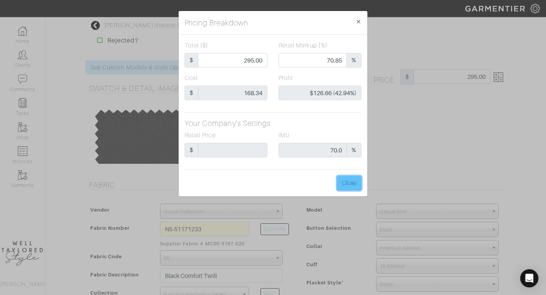 This screenshot has height=295, width=546. Describe the element at coordinates (313, 60) in the screenshot. I see `input: Markup %` at that location.